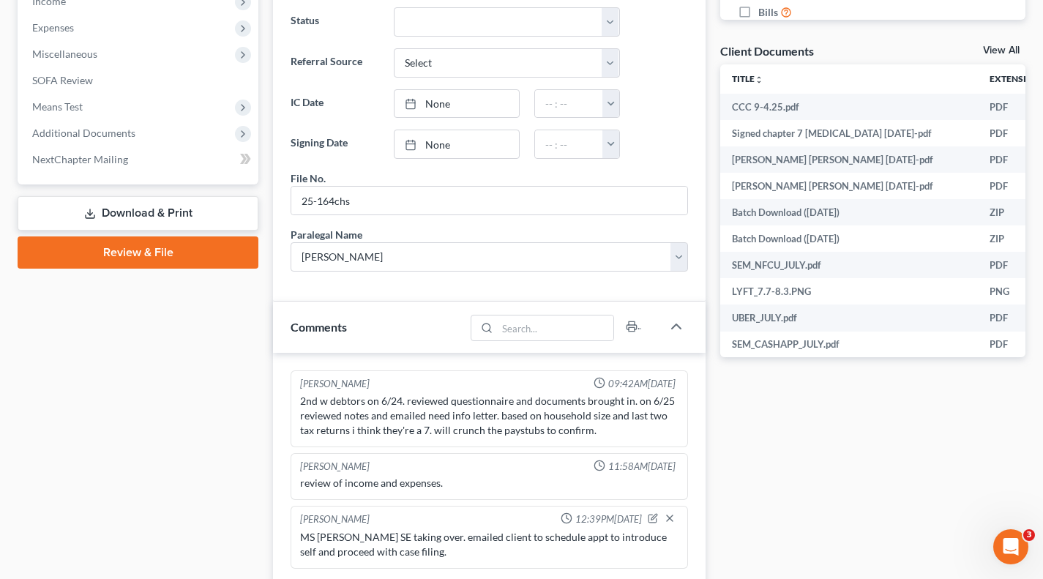 Image resolution: width=1043 pixels, height=579 pixels. I want to click on td: CCC 9-4.25.pdf, so click(849, 107).